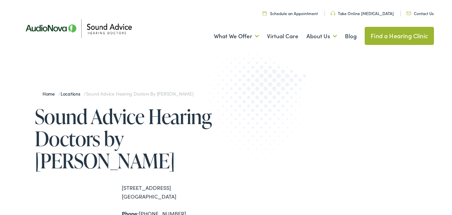 This screenshot has height=215, width=452. What do you see at coordinates (351, 36) in the screenshot?
I see `a: Blog` at bounding box center [351, 36].